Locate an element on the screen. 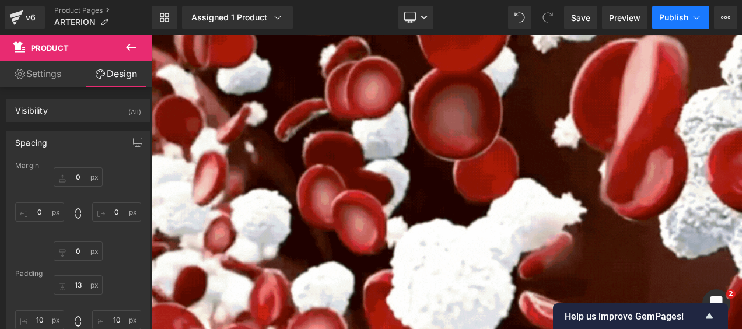 Image resolution: width=742 pixels, height=329 pixels. span: ARTERION is located at coordinates (75, 22).